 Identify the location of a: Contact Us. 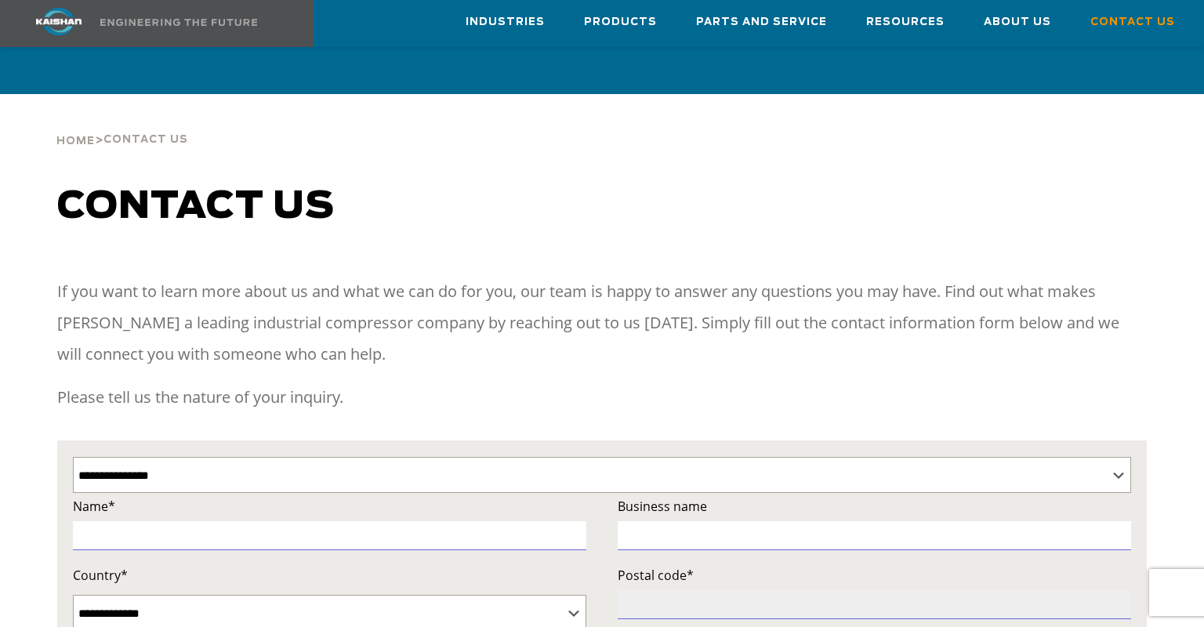
(1132, 22).